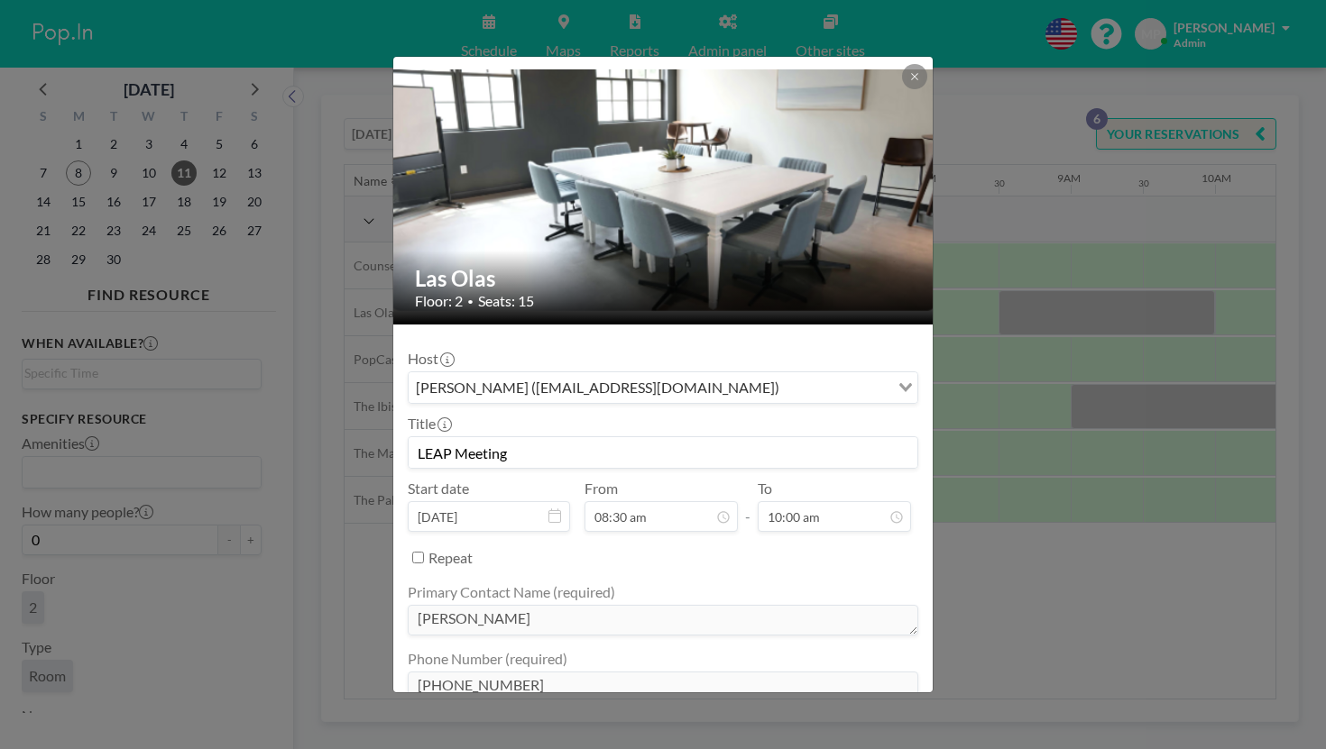 Image resolution: width=1326 pixels, height=749 pixels. I want to click on label: Repeat, so click(450, 558).